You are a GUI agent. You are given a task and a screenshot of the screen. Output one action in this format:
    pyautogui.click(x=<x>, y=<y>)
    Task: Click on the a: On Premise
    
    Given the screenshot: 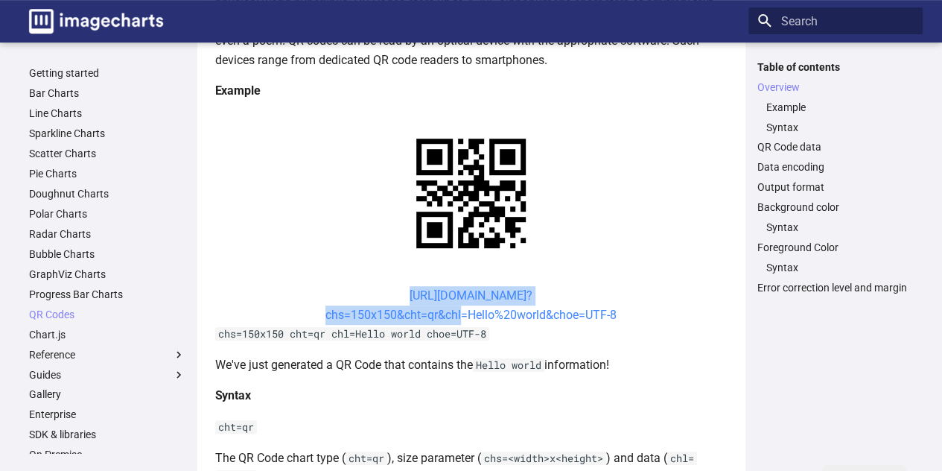 What is the action you would take?
    pyautogui.click(x=107, y=454)
    